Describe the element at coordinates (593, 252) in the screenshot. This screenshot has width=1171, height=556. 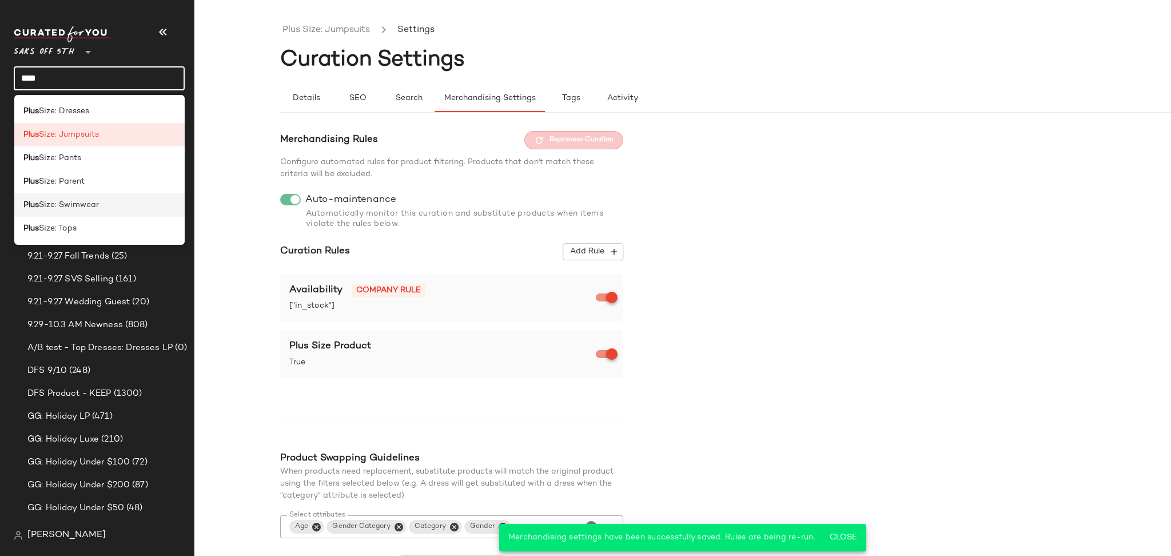
I see `span: Add Rule` at that location.